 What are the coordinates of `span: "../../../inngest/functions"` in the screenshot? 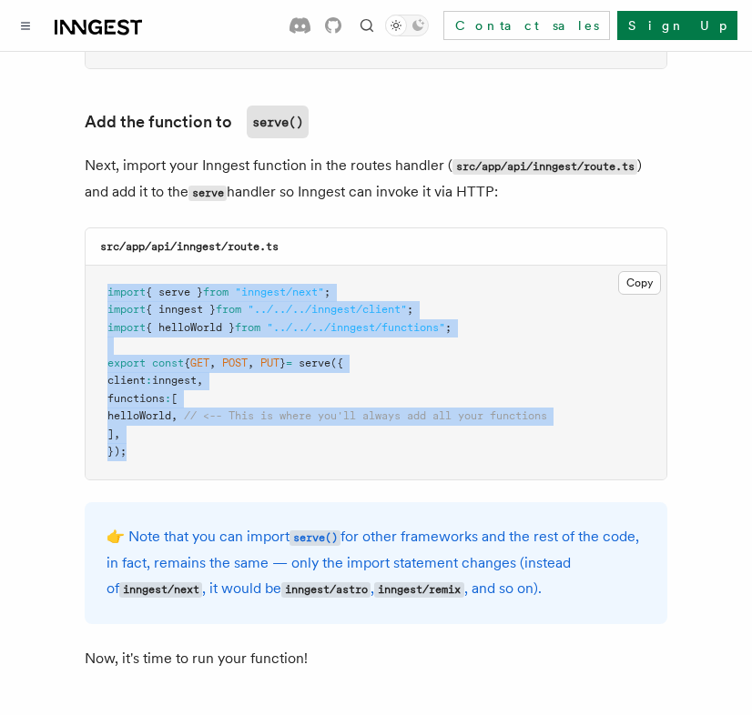 It's located at (356, 328).